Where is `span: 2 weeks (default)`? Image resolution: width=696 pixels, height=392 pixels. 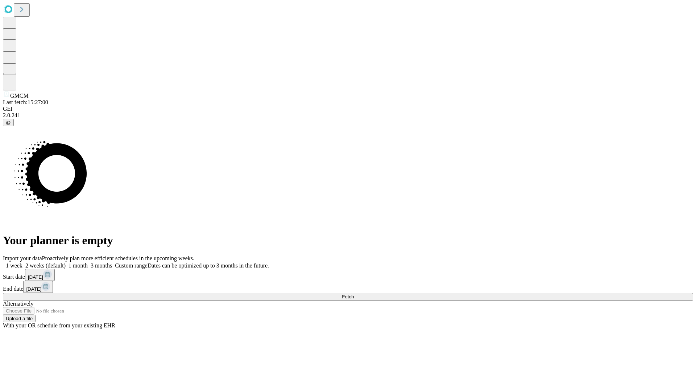 span: 2 weeks (default) is located at coordinates (45, 265).